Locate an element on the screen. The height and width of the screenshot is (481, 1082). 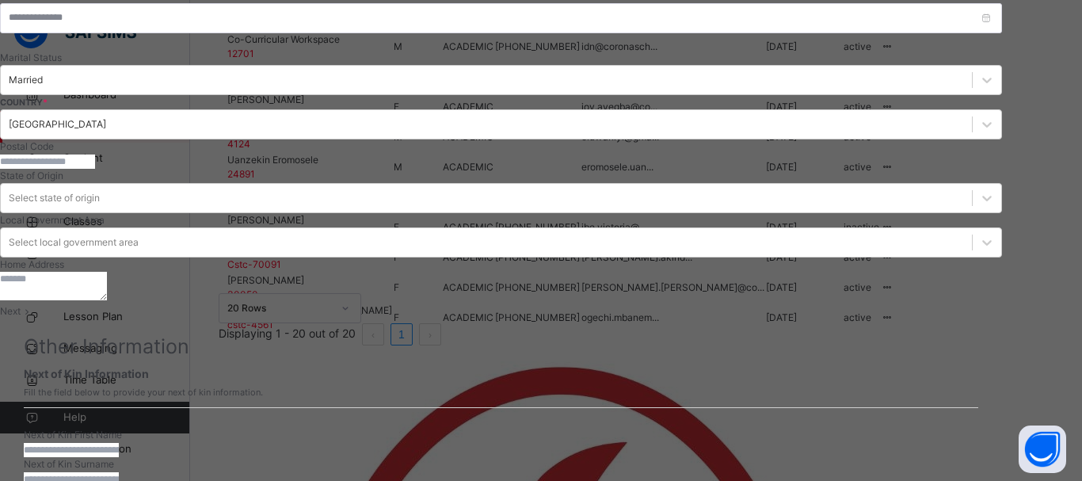
div: Married is located at coordinates (25, 80).